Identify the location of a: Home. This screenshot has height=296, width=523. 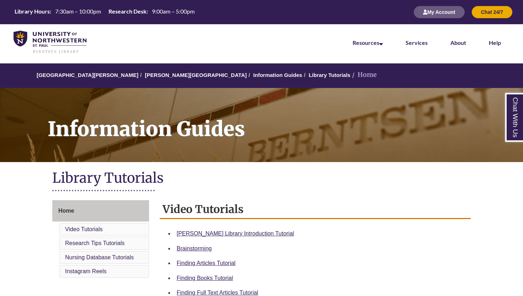
(101, 211).